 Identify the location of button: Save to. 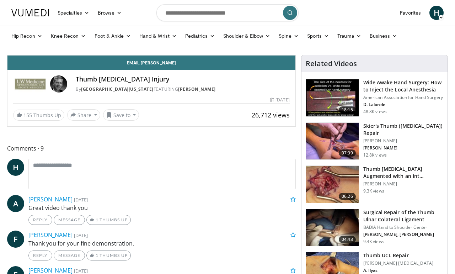
(121, 115).